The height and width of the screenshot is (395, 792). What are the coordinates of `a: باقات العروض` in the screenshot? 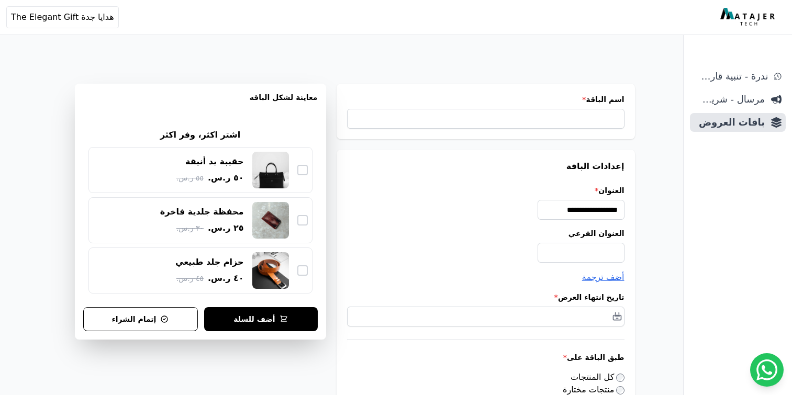 It's located at (738, 123).